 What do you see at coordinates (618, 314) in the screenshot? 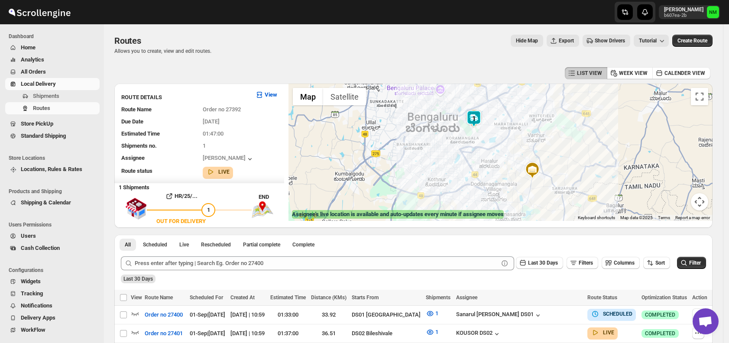
I see `b: SCHEDULED` at bounding box center [618, 314].